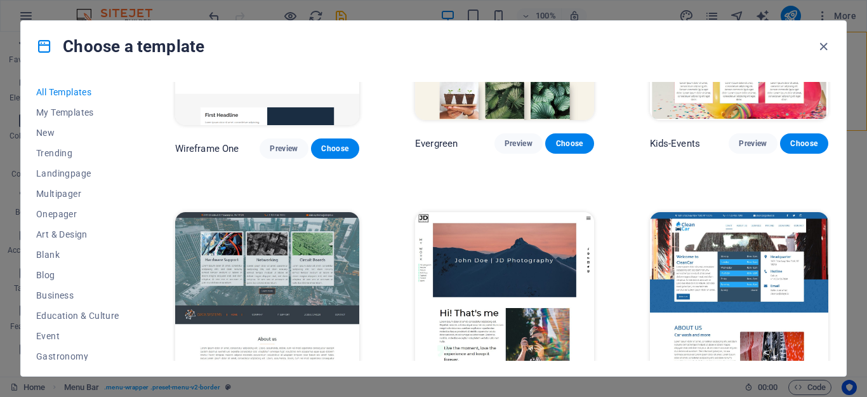 This screenshot has height=397, width=867. What do you see at coordinates (120, 46) in the screenshot?
I see `h4: Choose a template` at bounding box center [120, 46].